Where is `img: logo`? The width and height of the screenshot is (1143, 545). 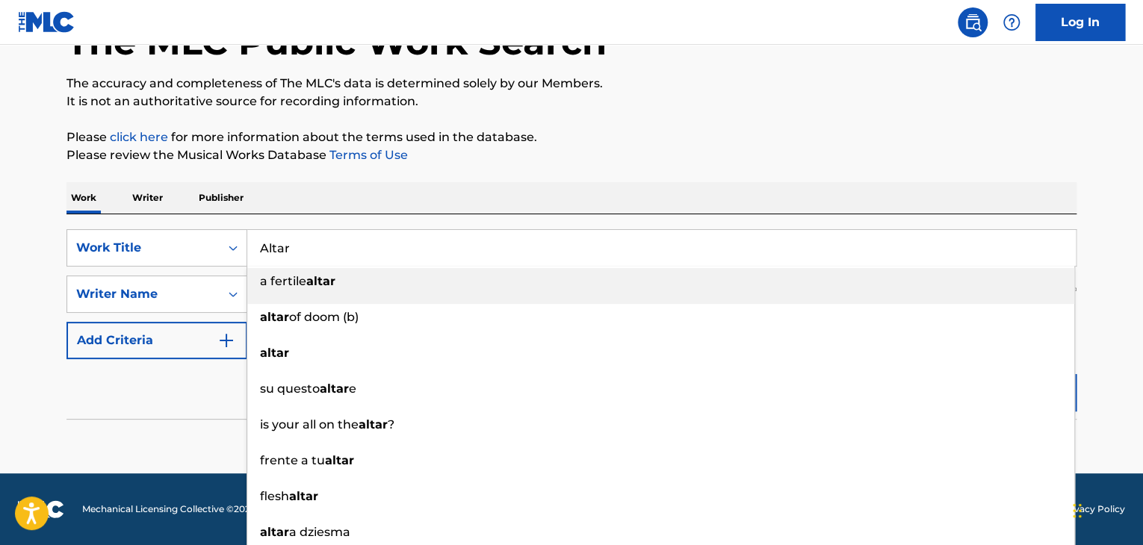 img: logo is located at coordinates (41, 510).